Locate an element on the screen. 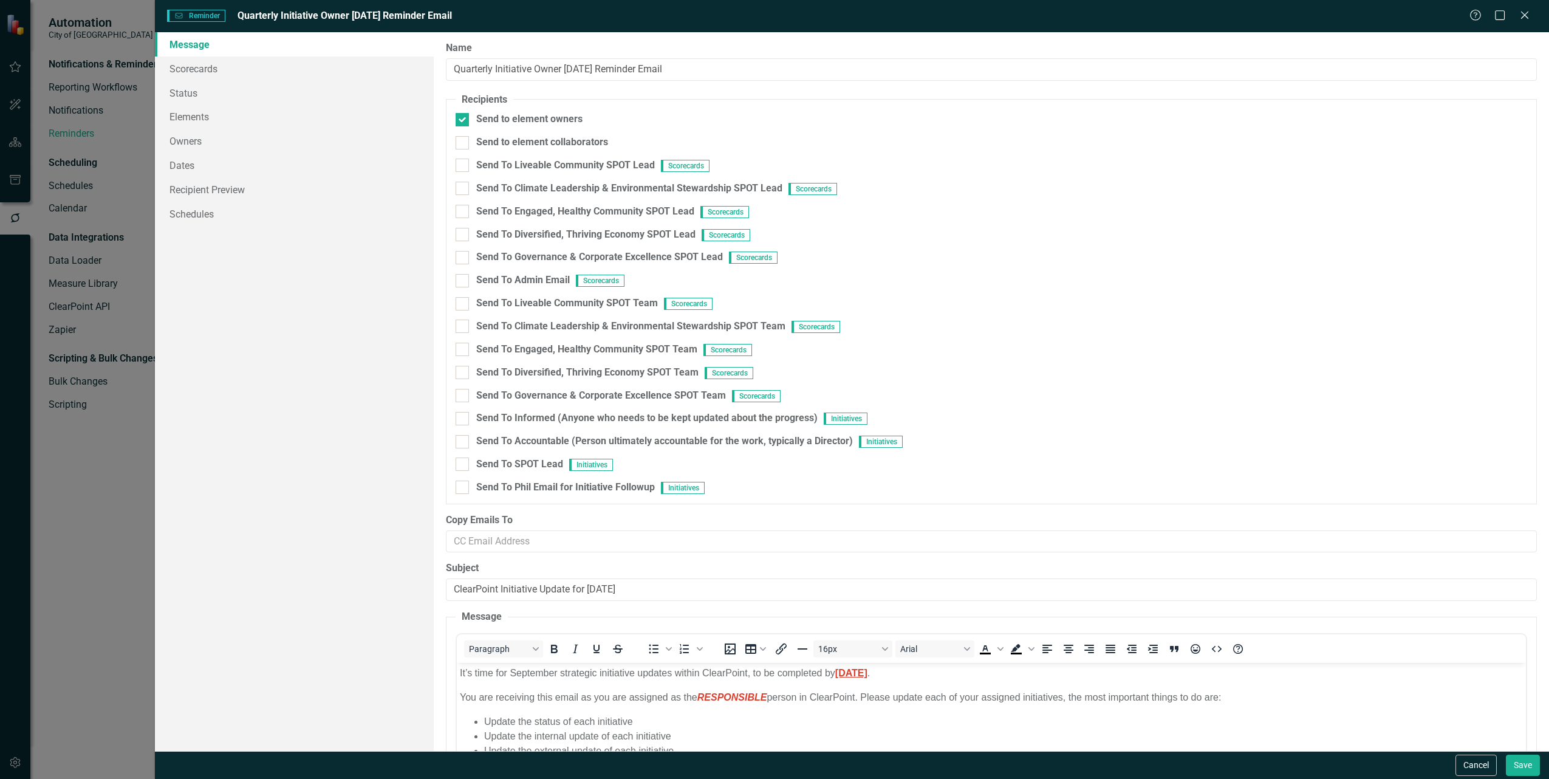  button: Save is located at coordinates (1523, 765).